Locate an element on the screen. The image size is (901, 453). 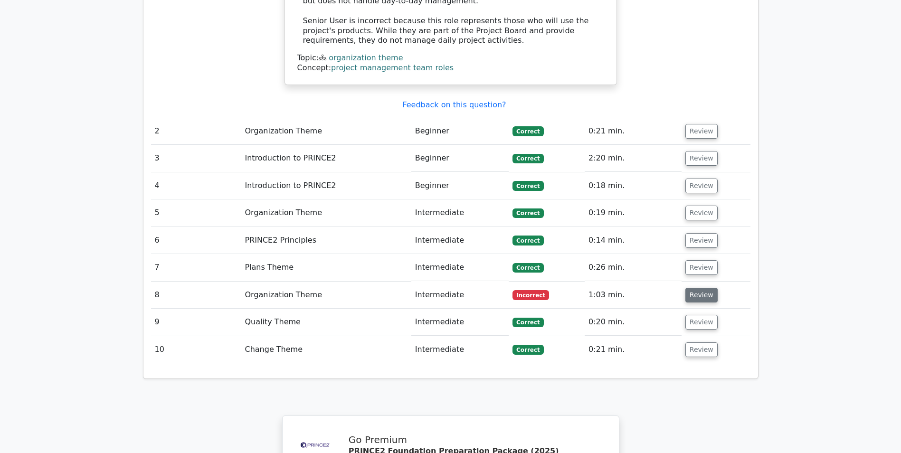
u: Feedback on this question? is located at coordinates (454, 104).